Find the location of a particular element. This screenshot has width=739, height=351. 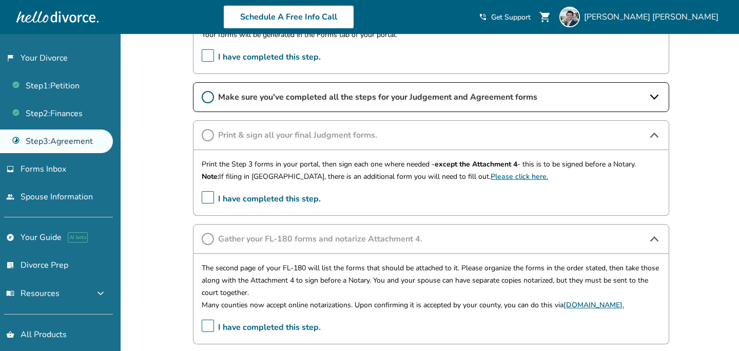

span: Forms Inbox is located at coordinates (43, 169).